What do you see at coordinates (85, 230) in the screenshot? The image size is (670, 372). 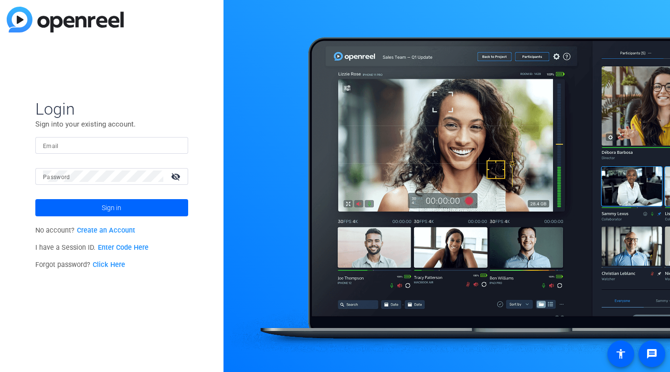 I see `span: No account?` at bounding box center [85, 230].